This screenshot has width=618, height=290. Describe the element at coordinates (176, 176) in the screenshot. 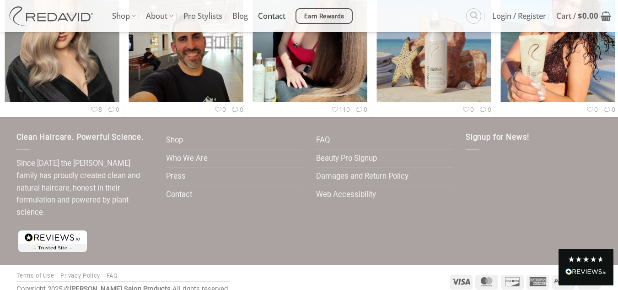

I see `a: Press` at that location.